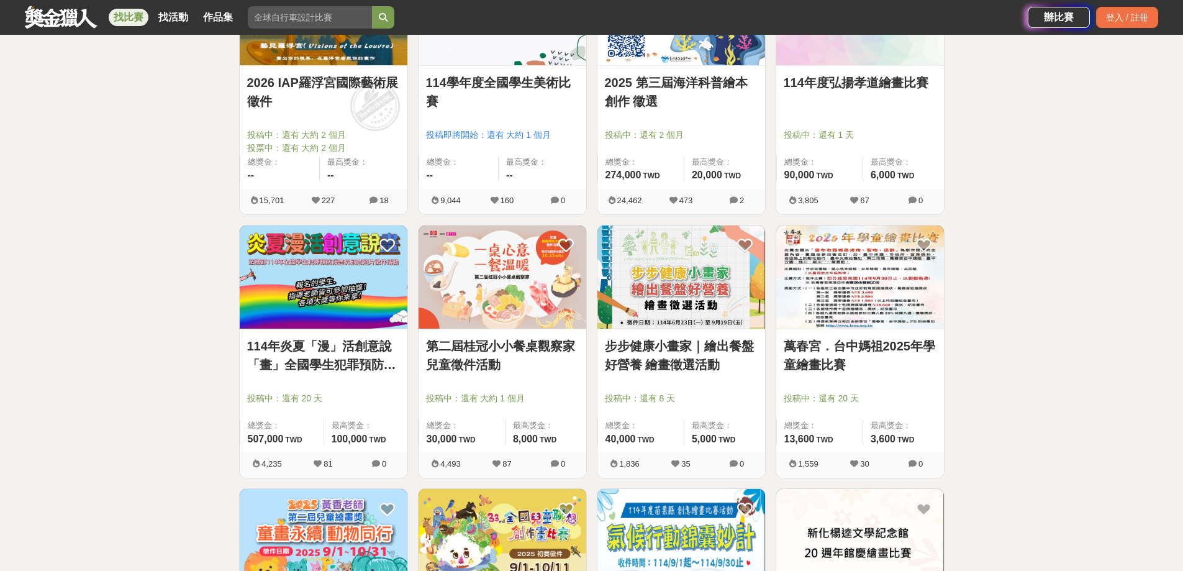  Describe the element at coordinates (324, 148) in the screenshot. I see `span: 投票中：還有 大約 2 個月` at that location.